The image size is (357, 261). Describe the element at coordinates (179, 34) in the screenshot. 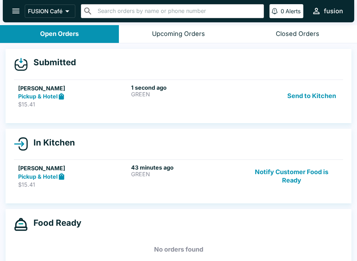

I see `div: Upcoming Orders` at that location.